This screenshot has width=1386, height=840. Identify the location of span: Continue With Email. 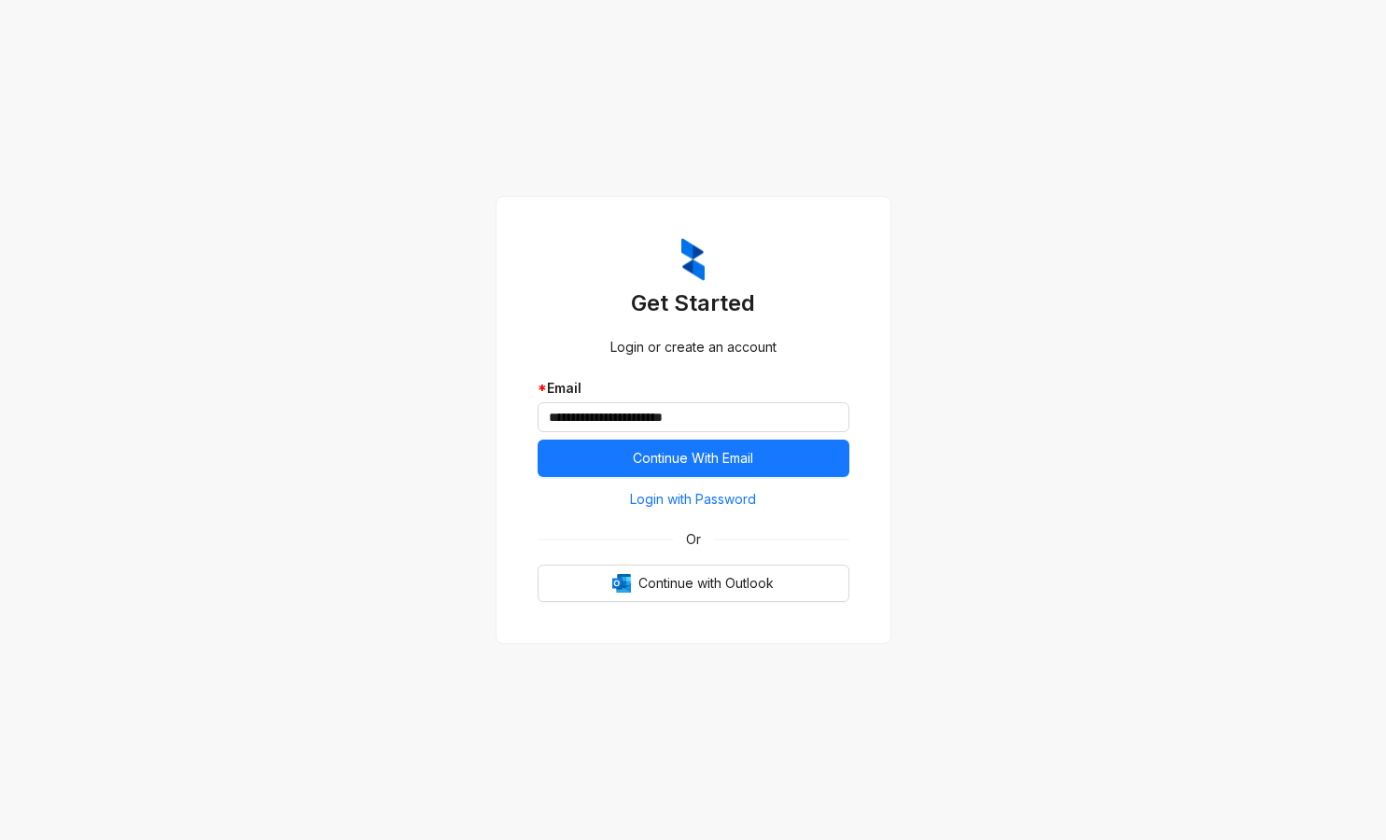
(692, 458).